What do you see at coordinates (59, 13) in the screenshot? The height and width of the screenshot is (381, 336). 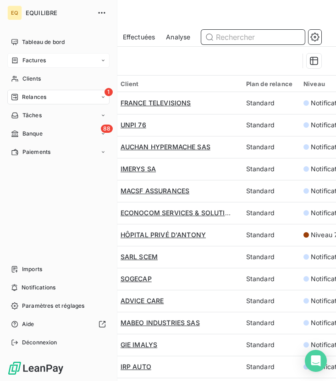 I see `span: EQUILIBRE` at bounding box center [59, 13].